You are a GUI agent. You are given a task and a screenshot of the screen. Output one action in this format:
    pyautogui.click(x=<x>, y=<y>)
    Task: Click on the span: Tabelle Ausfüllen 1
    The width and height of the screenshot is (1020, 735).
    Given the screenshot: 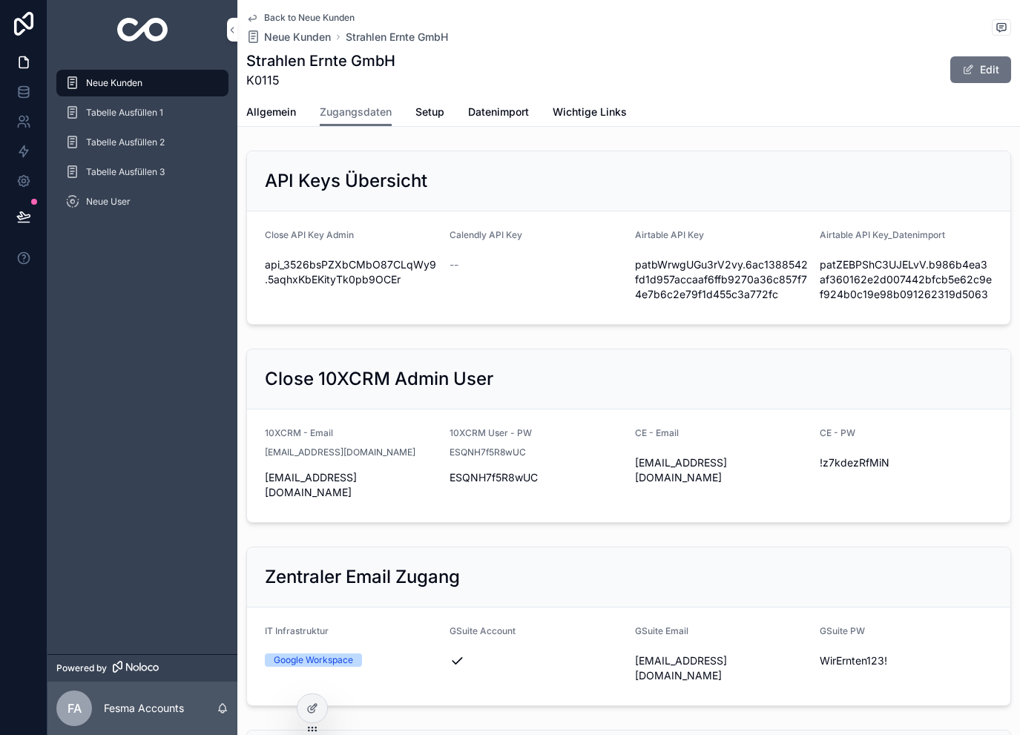 What is the action you would take?
    pyautogui.click(x=125, y=113)
    